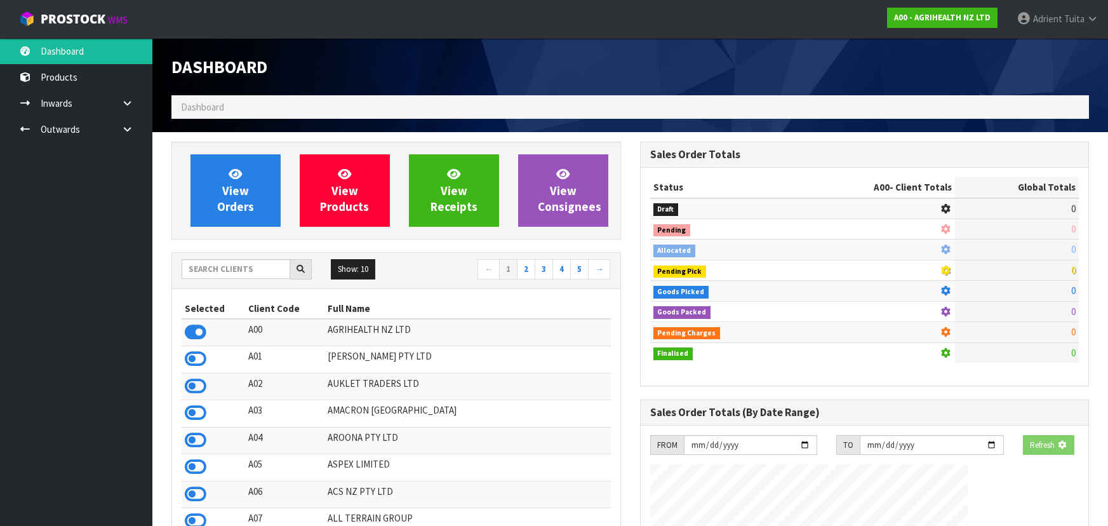 This screenshot has width=1108, height=526. Describe the element at coordinates (27, 18) in the screenshot. I see `img: cube-alt.png` at that location.